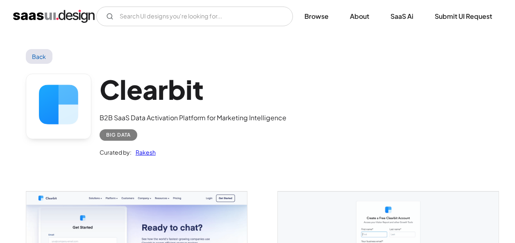 Image resolution: width=515 pixels, height=243 pixels. Describe the element at coordinates (118, 135) in the screenshot. I see `div: Big Data` at that location.